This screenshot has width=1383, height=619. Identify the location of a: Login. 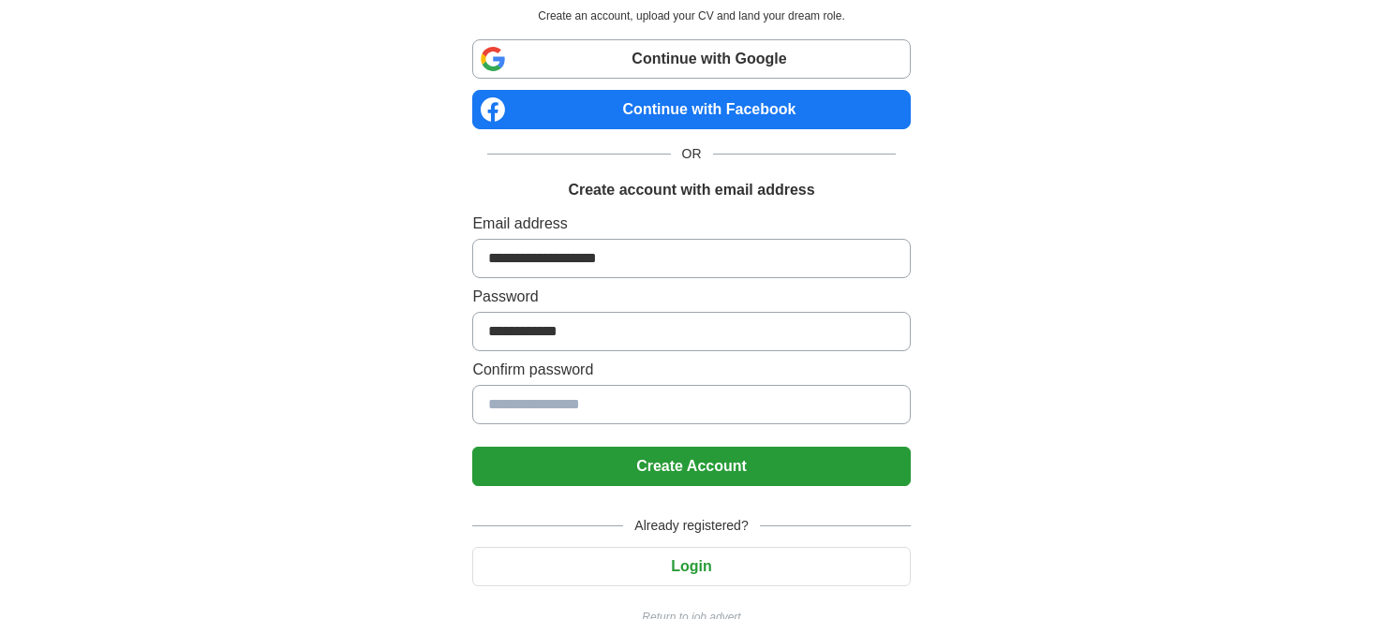
(691, 566).